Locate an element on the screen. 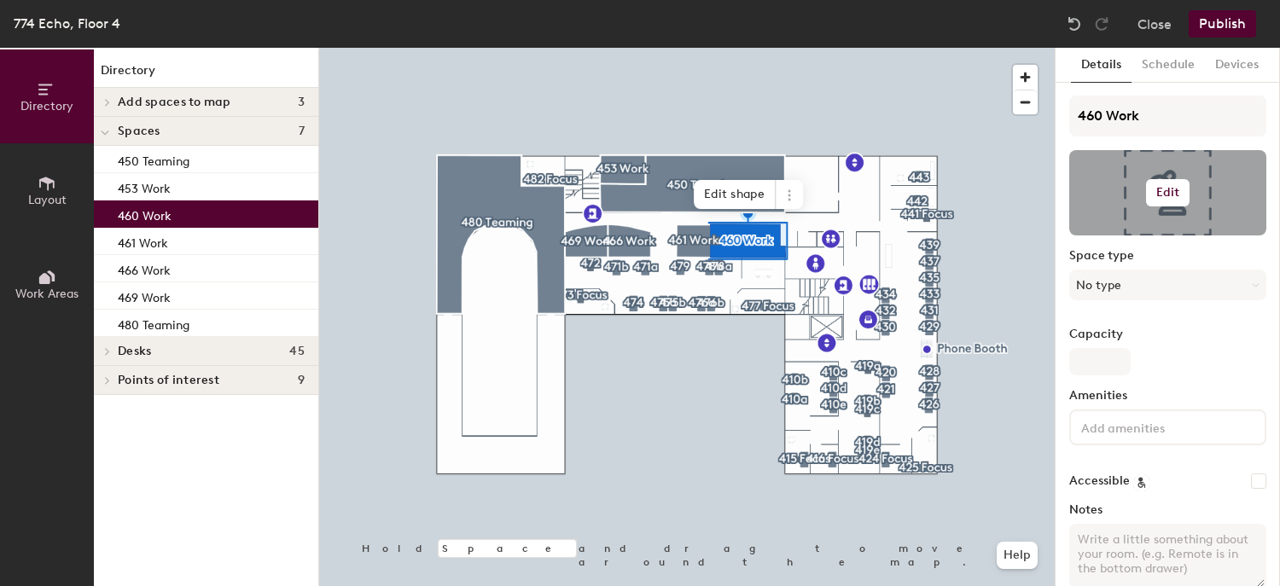  h1: Directory is located at coordinates (206, 74).